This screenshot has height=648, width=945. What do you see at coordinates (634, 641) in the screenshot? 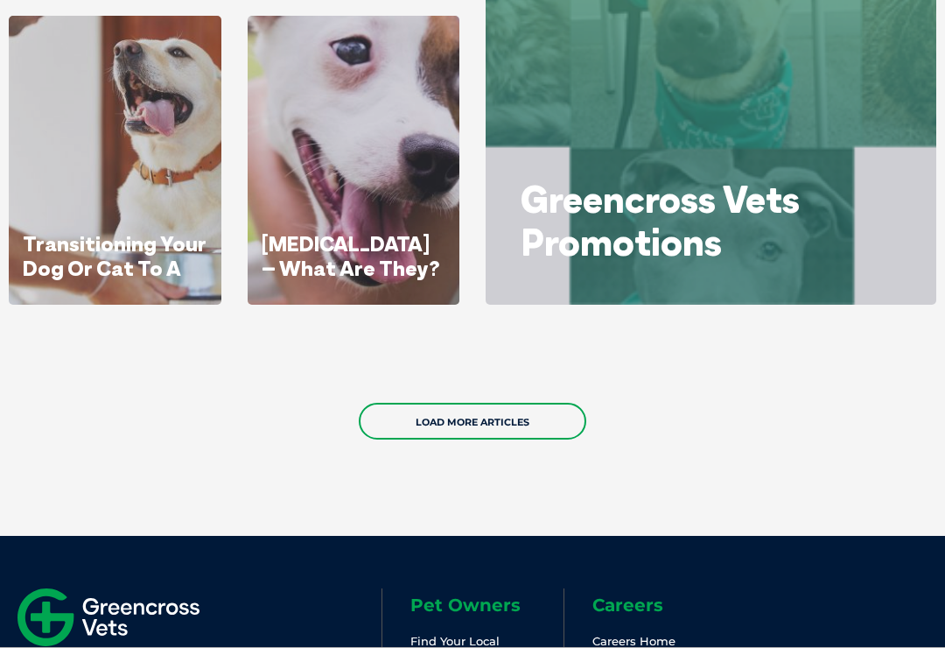
I see `a: Careers Home` at bounding box center [634, 641].